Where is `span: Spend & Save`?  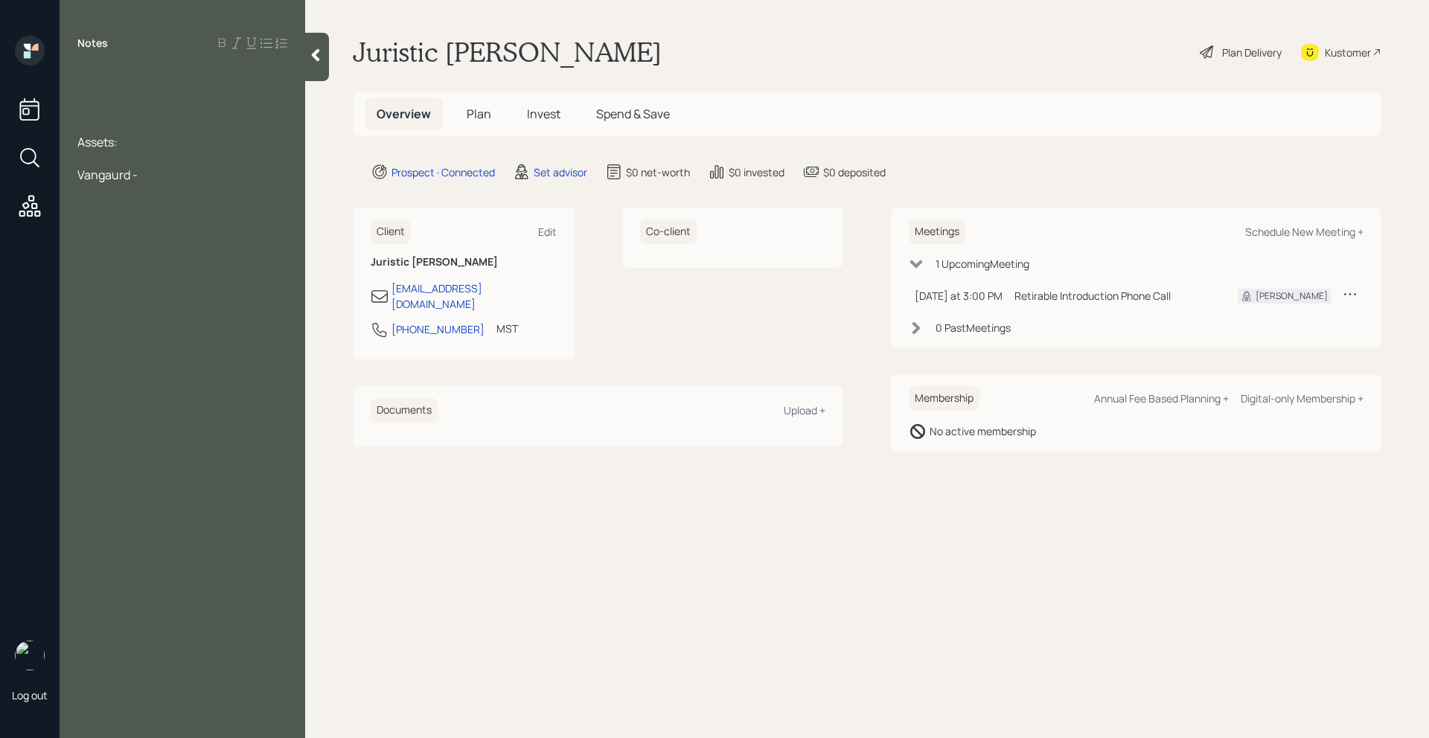
span: Spend & Save is located at coordinates (633, 114).